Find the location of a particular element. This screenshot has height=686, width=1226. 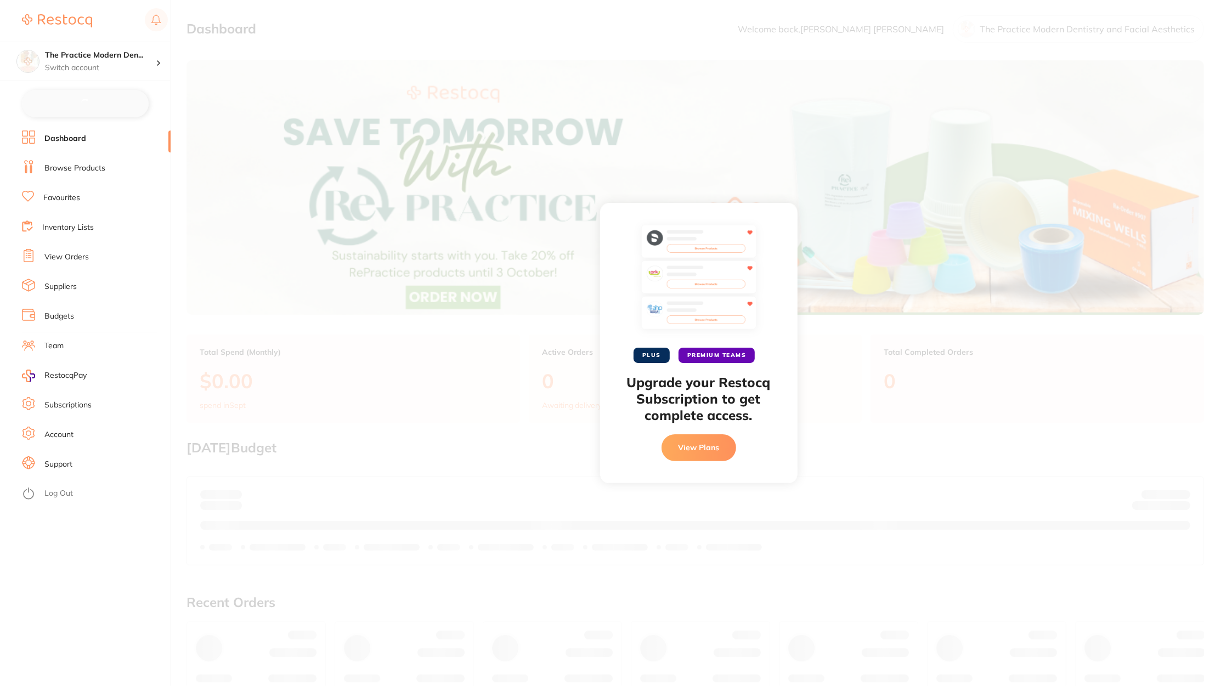

a: Dashboard is located at coordinates (65, 139).